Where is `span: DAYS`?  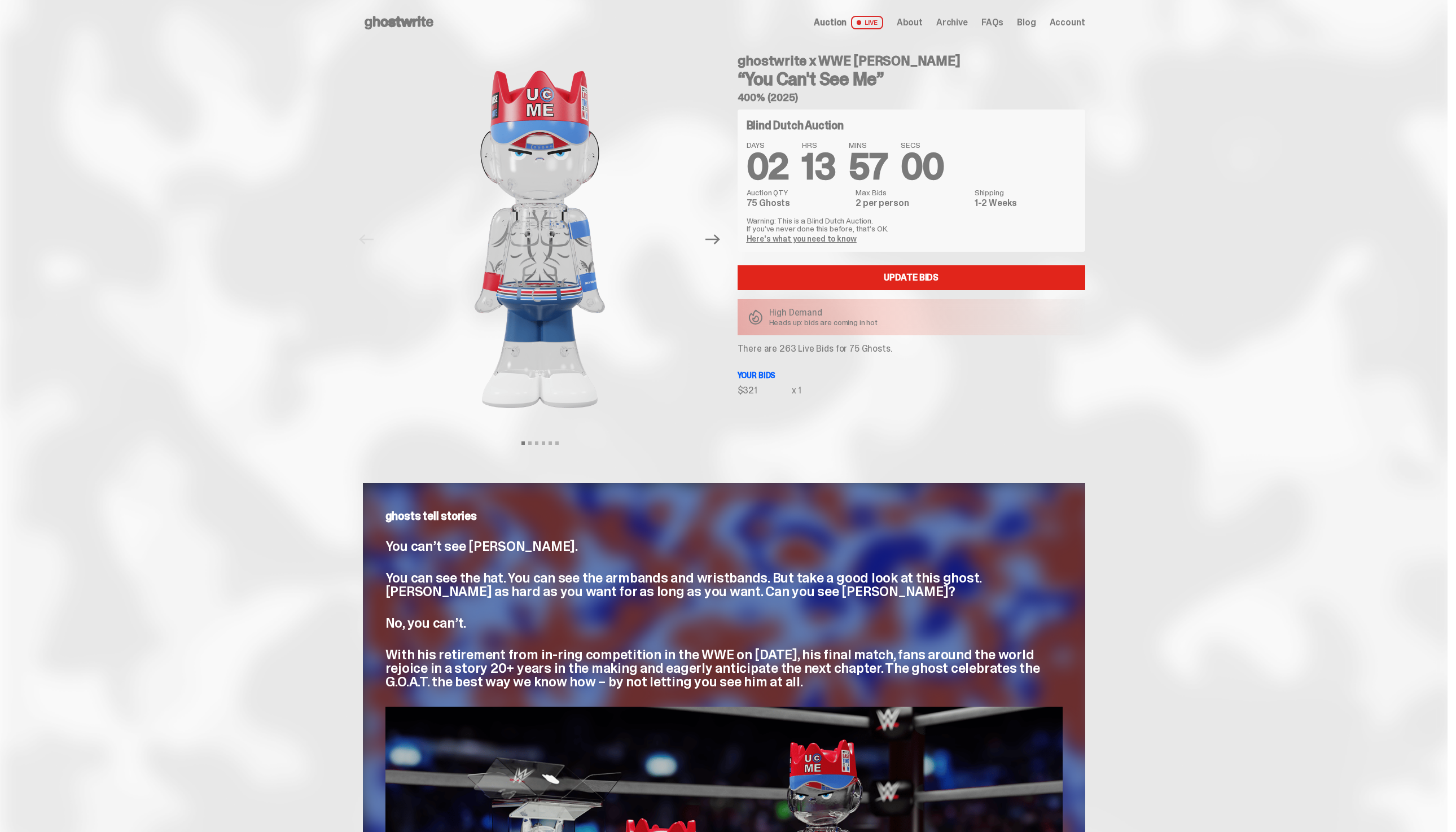
span: DAYS is located at coordinates (768, 145).